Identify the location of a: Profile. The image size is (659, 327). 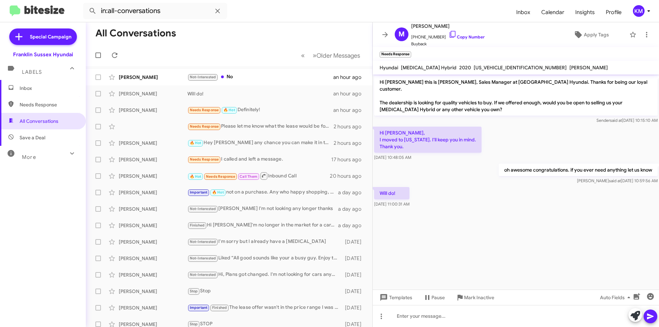
(614, 12).